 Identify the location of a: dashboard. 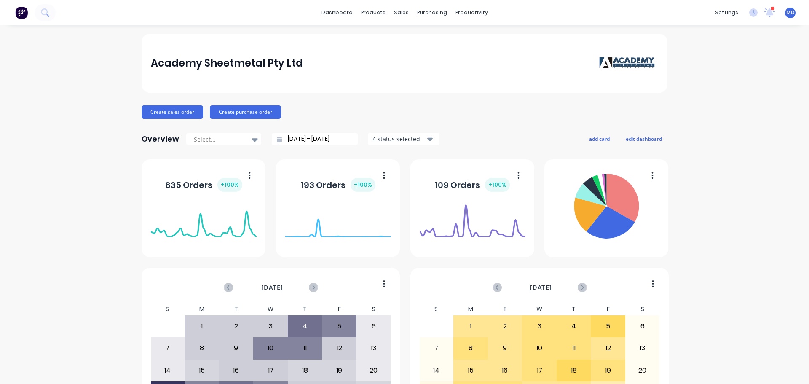
(337, 13).